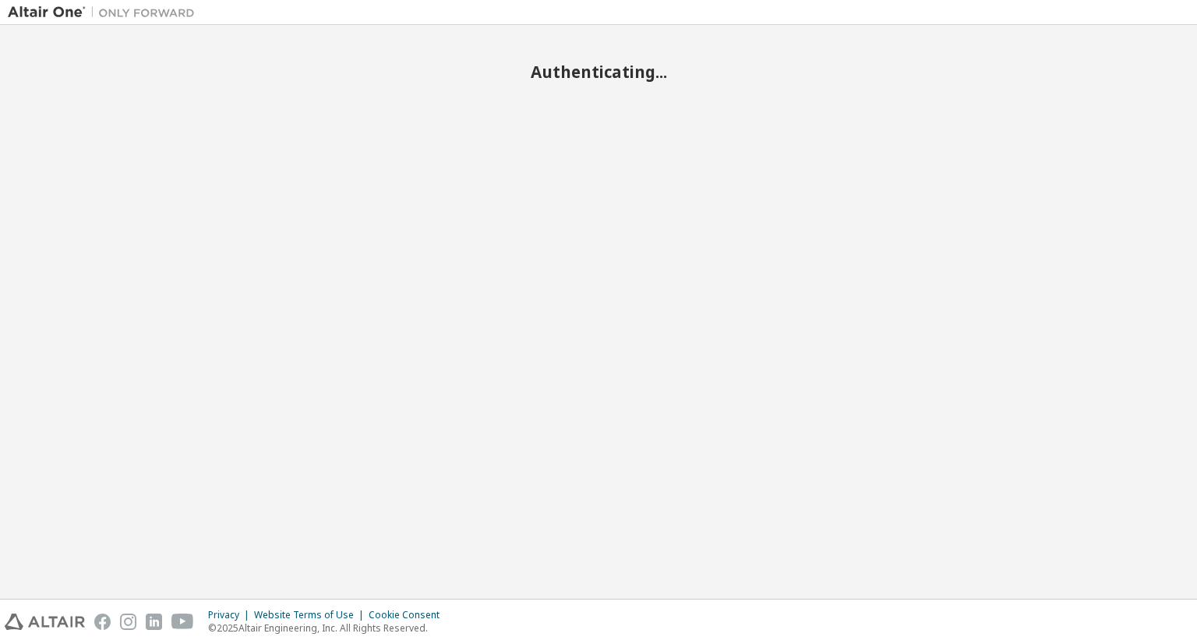  Describe the element at coordinates (44, 621) in the screenshot. I see `img: altair_logo.svg` at that location.